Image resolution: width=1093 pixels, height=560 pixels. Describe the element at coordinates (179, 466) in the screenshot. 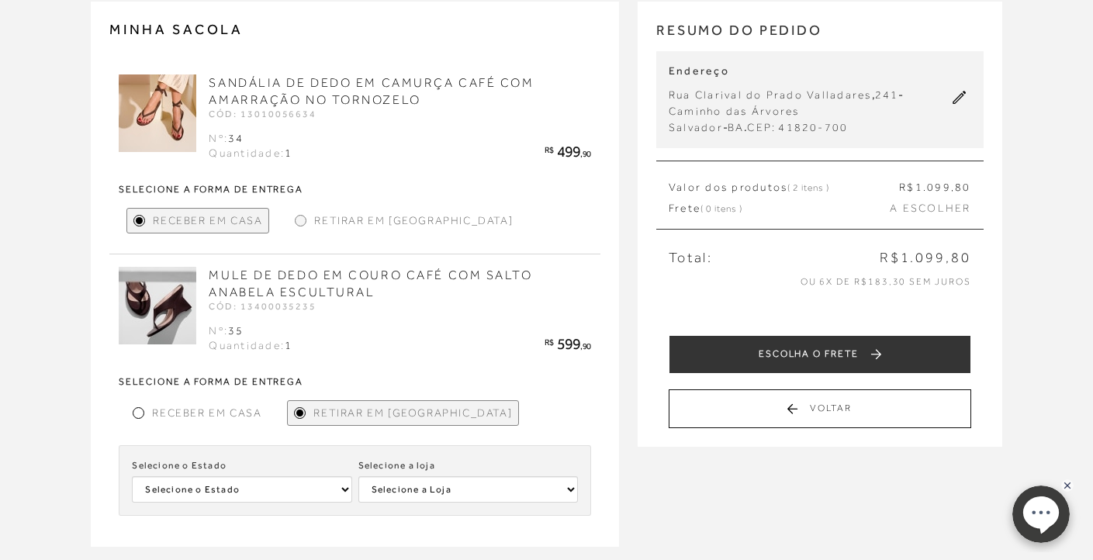

I see `label: Selecione o Estado` at that location.